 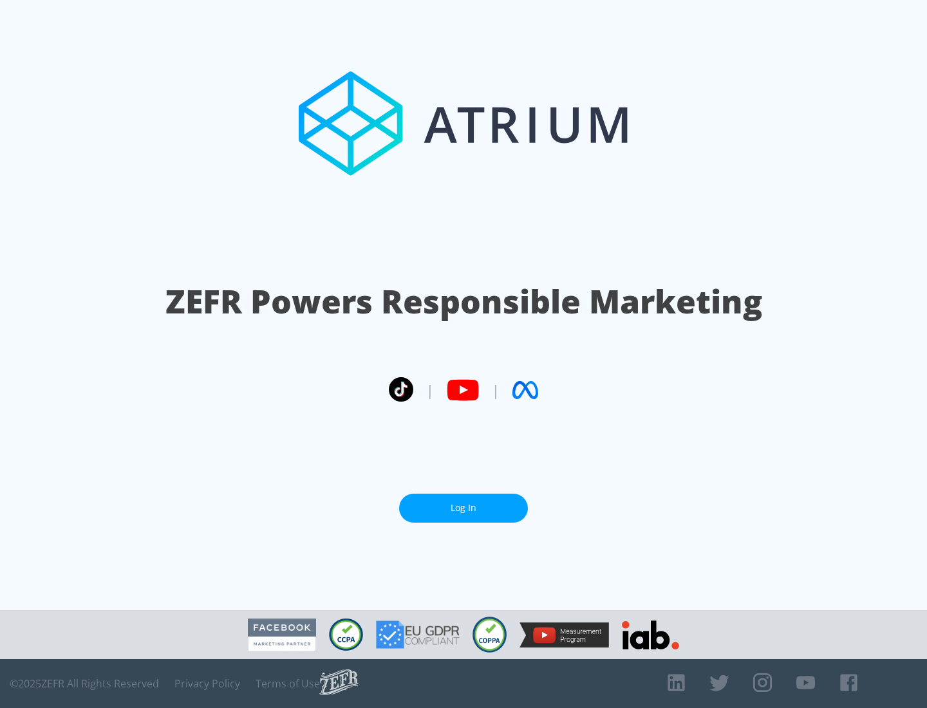 I want to click on img: IAB, so click(x=650, y=635).